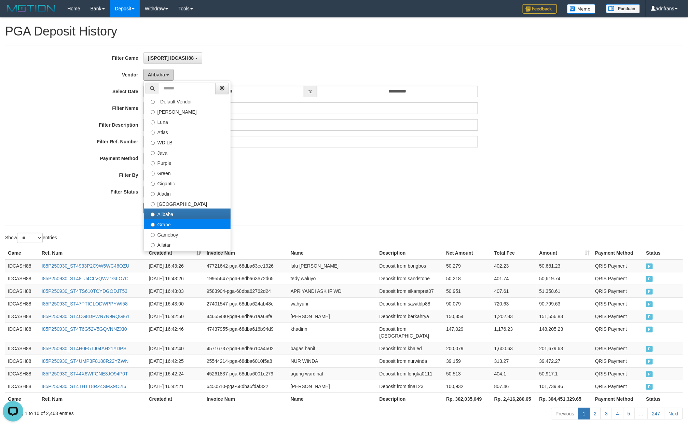  I want to click on td: 9583904-pga-68dba62762d24, so click(246, 291).